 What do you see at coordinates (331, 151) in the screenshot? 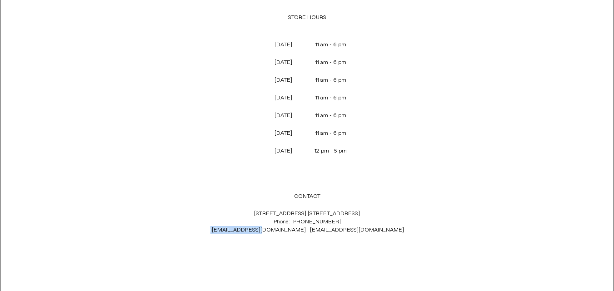
I see `p: 12 pm - 5 pm` at bounding box center [331, 151].